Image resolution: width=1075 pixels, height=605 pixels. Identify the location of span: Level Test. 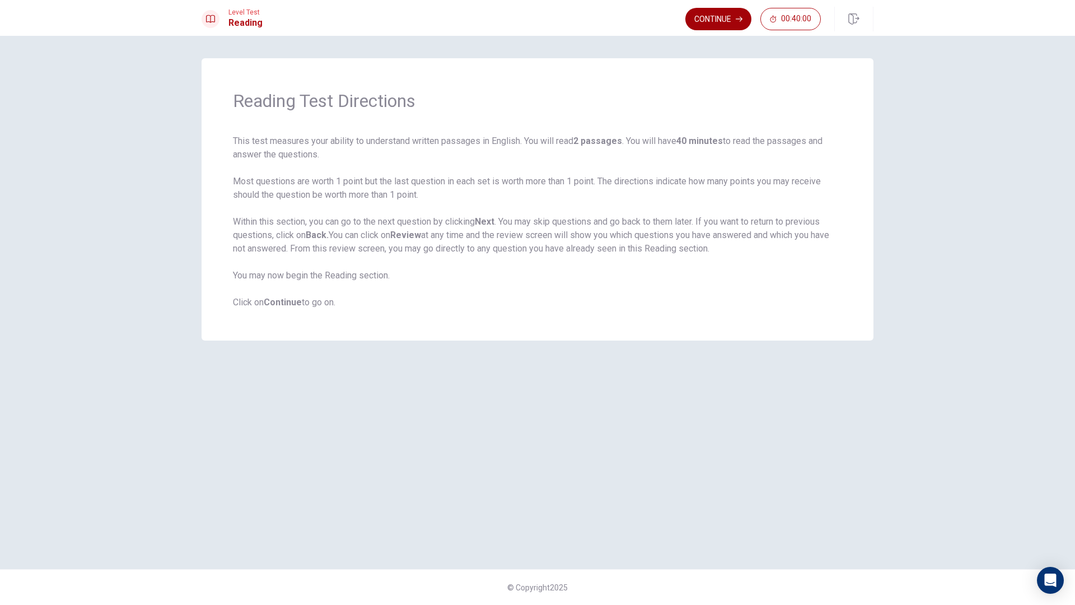
(245, 12).